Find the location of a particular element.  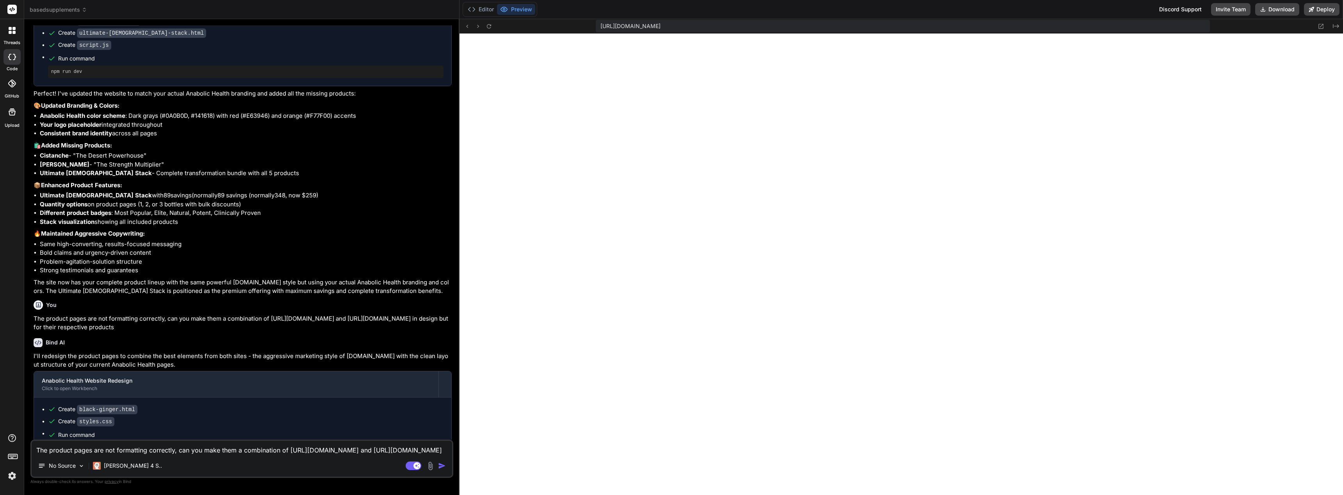

p: Perfect! I've updated the website to match your actual Anabolic Health branding and added all the... is located at coordinates (242, 94).